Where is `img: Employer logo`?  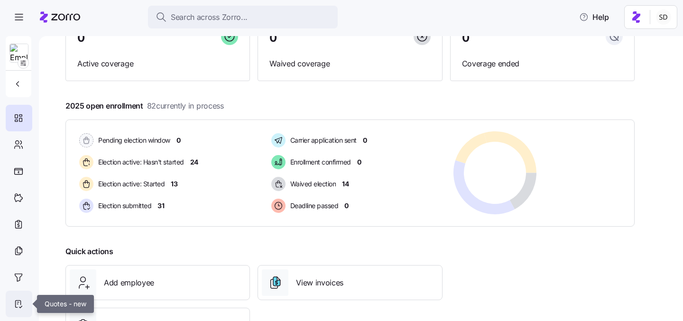
img: Employer logo is located at coordinates (19, 54).